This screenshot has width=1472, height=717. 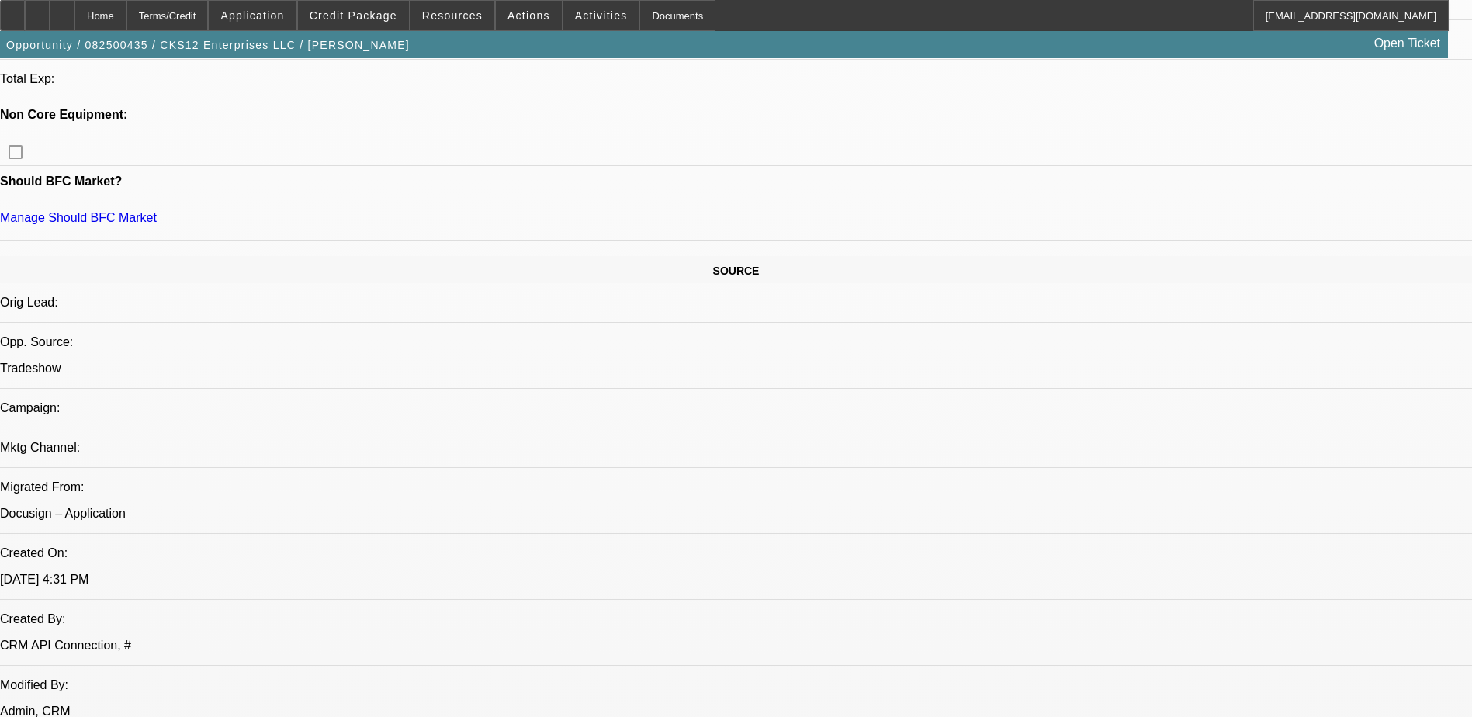 What do you see at coordinates (737, 271) in the screenshot?
I see `span: SOURCE` at bounding box center [737, 271].